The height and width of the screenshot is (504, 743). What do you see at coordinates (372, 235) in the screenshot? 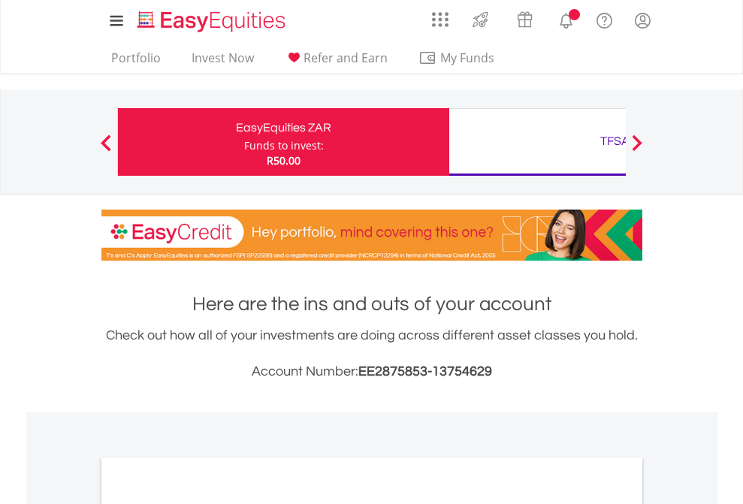
I see `img: EasyCredit Promotion Banner` at bounding box center [372, 235].